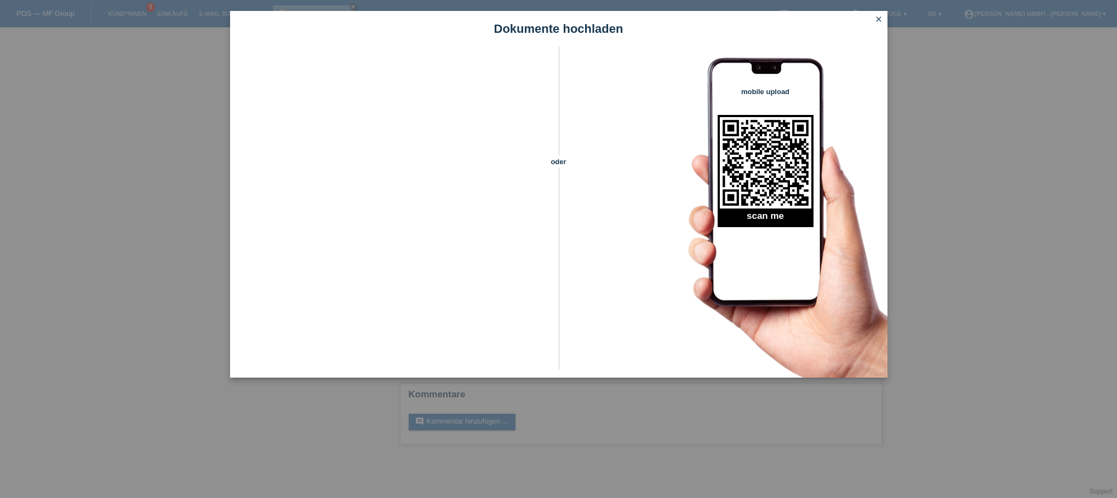  I want to click on h1: Dokumente hochladen, so click(559, 28).